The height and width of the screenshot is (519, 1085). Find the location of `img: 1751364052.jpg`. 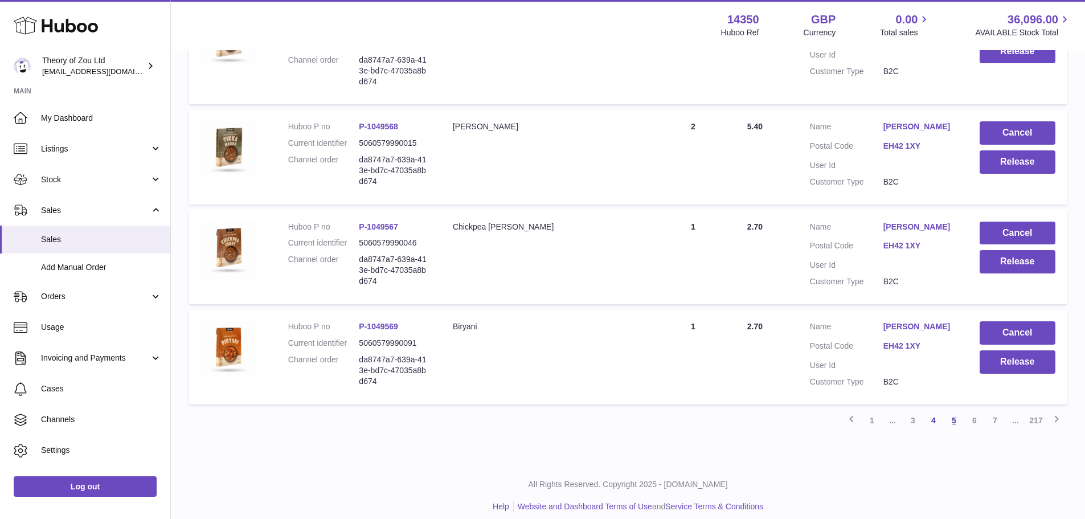

img: 1751364052.jpg is located at coordinates (229, 350).